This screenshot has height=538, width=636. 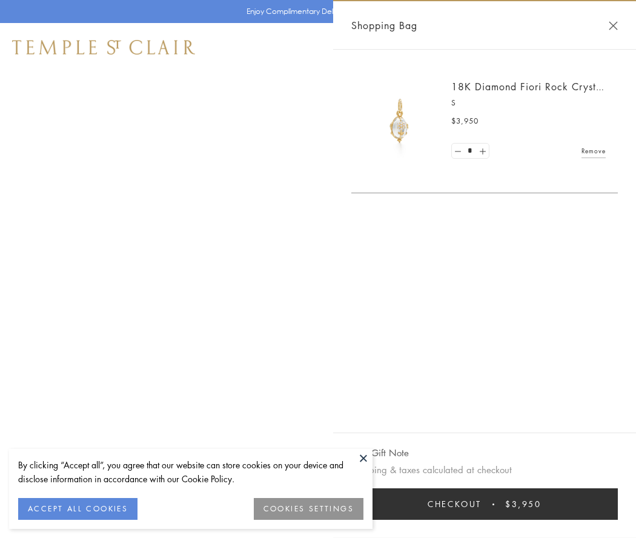 What do you see at coordinates (482, 151) in the screenshot?
I see `a: Set quantity to 2` at bounding box center [482, 151].